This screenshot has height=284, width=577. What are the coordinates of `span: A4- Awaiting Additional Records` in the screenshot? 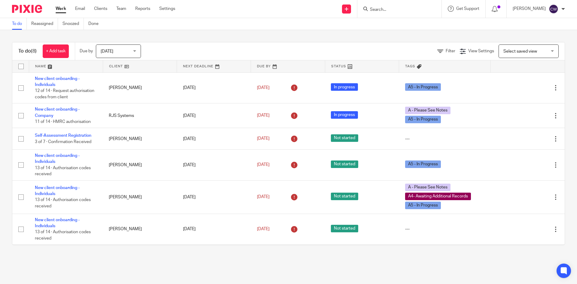 It's located at (438, 196).